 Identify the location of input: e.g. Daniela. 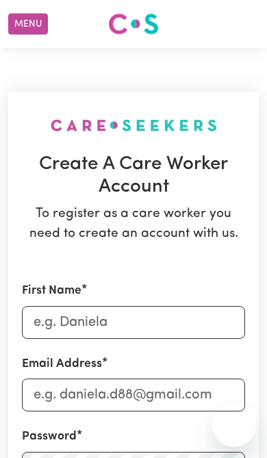
(134, 323).